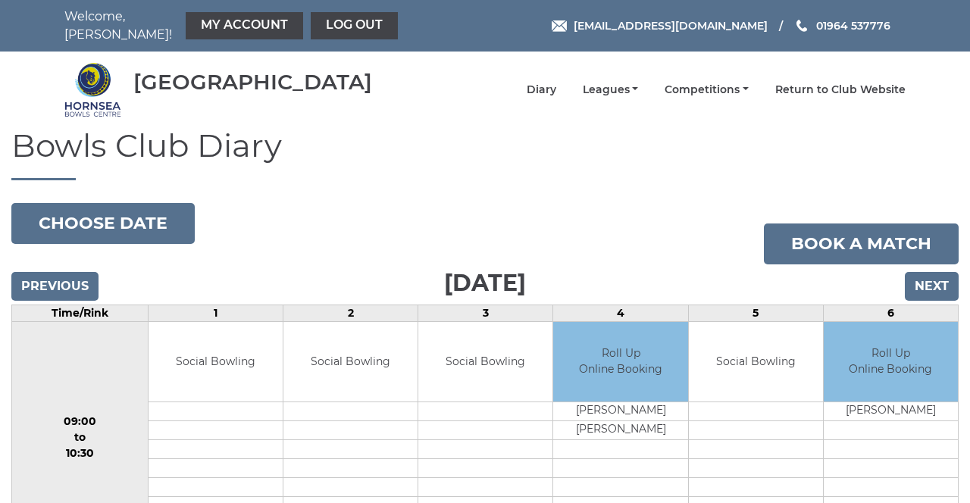 The height and width of the screenshot is (503, 970). Describe the element at coordinates (486, 314) in the screenshot. I see `td: 3` at that location.